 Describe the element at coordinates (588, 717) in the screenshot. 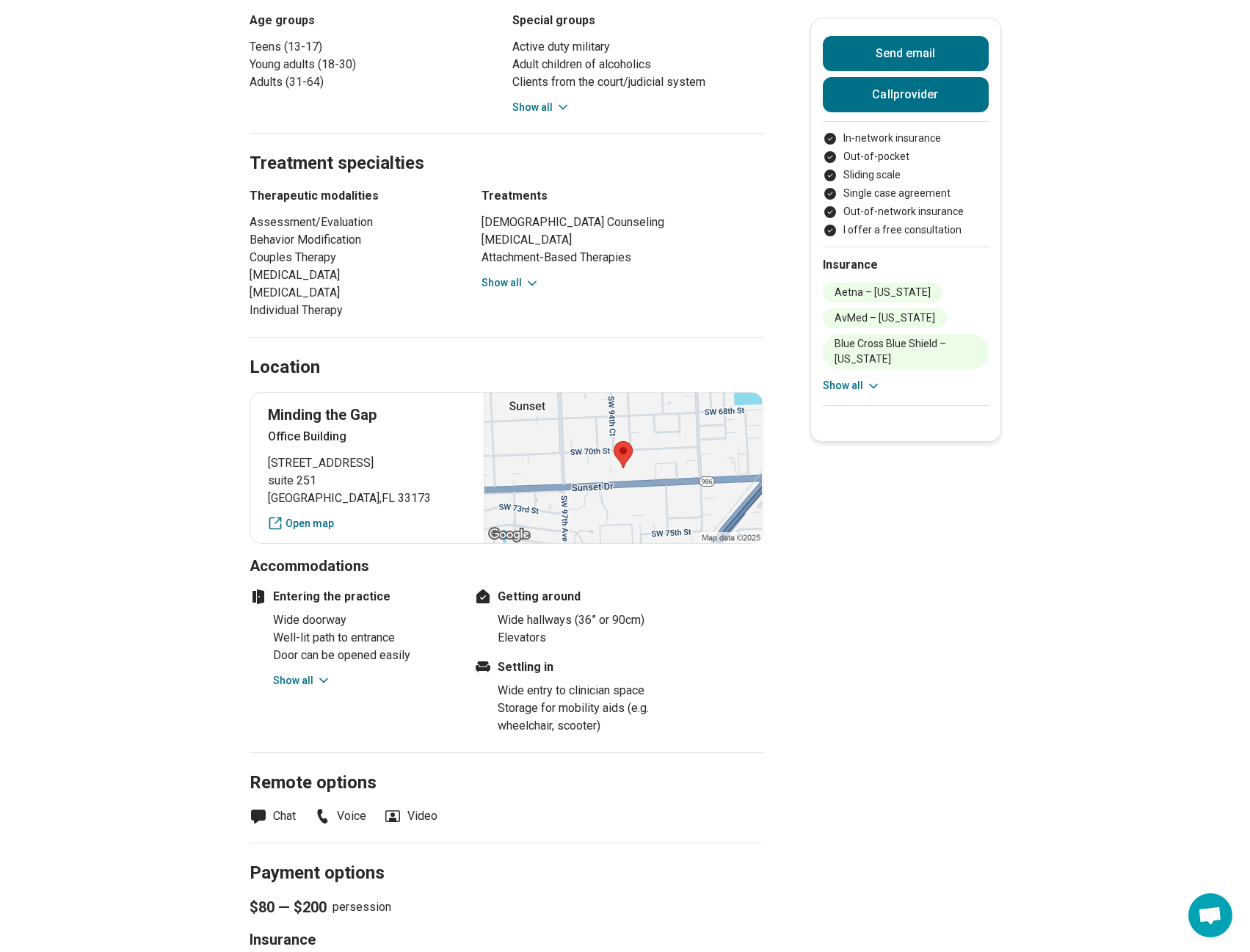

I see `li: Storage for mobility aids (e.g. wheelchair, scooter)` at that location.